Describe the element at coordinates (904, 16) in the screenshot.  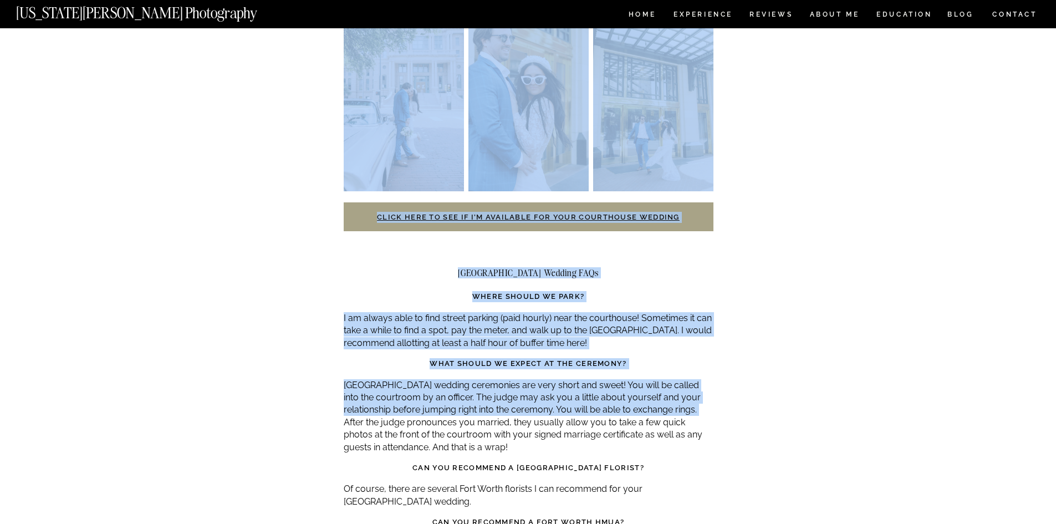
I see `a: EDUCATION` at that location.